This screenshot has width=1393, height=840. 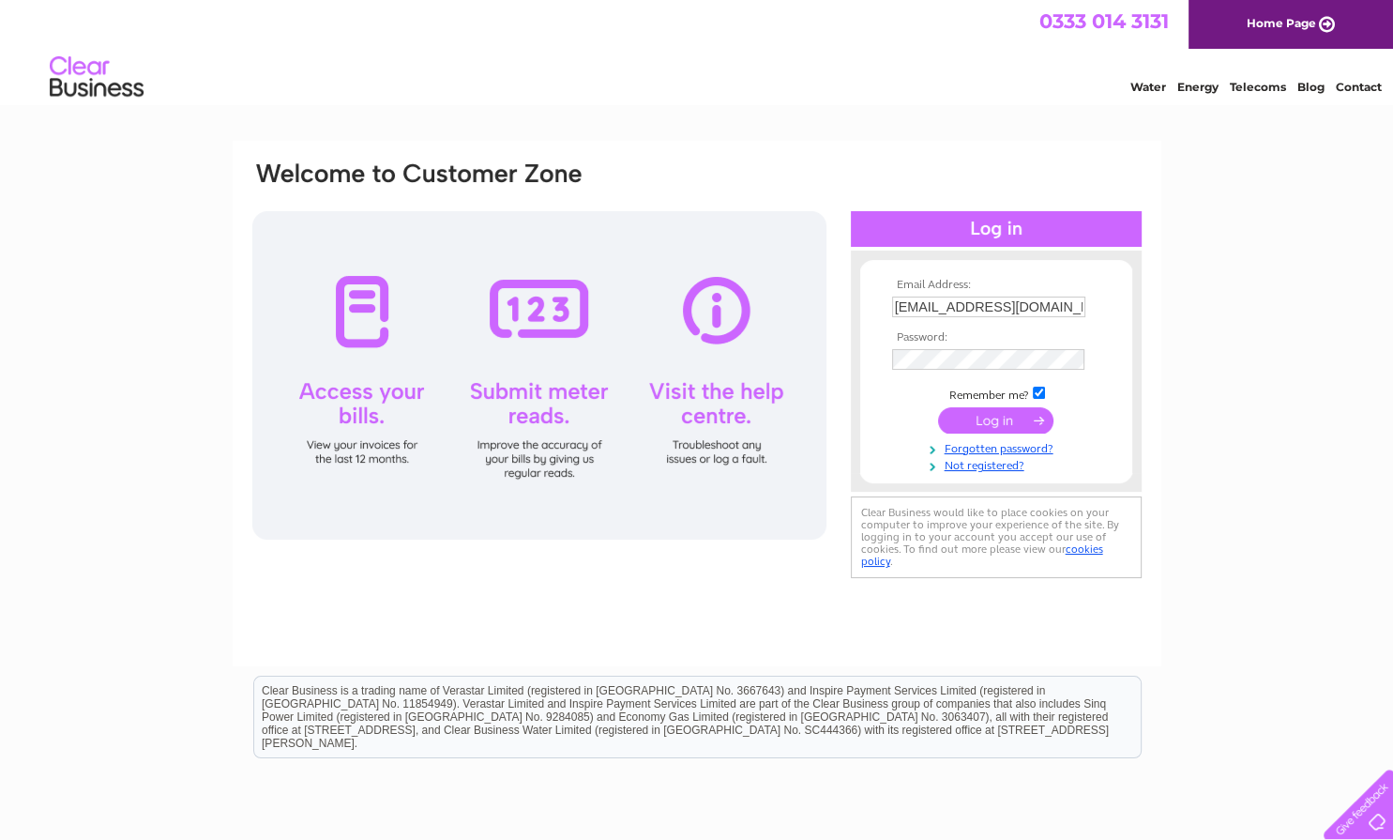 What do you see at coordinates (1359, 86) in the screenshot?
I see `a: Contact` at bounding box center [1359, 86].